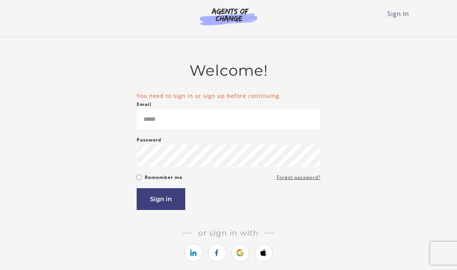 The height and width of the screenshot is (270, 457). I want to click on a: Forgot password?, so click(298, 177).